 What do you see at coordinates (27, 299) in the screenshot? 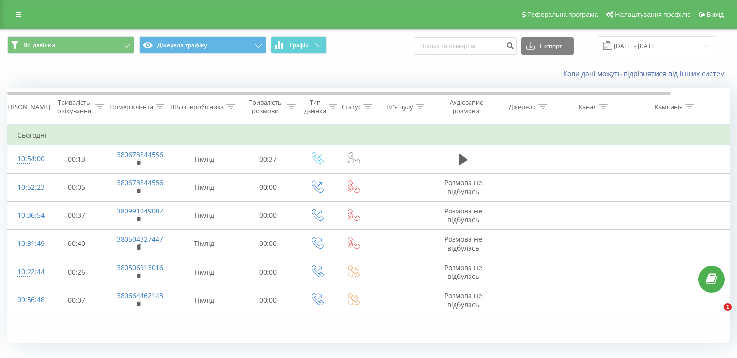
I see `div: 09:56:48` at bounding box center [27, 299].